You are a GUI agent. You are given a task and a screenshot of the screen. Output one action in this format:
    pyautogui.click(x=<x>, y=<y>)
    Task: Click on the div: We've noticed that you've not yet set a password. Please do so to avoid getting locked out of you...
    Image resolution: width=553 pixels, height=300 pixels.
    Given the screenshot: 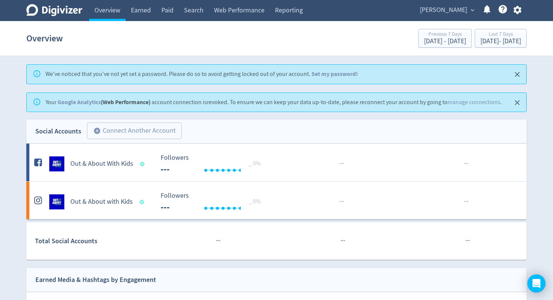 What is the action you would take?
    pyautogui.click(x=202, y=74)
    